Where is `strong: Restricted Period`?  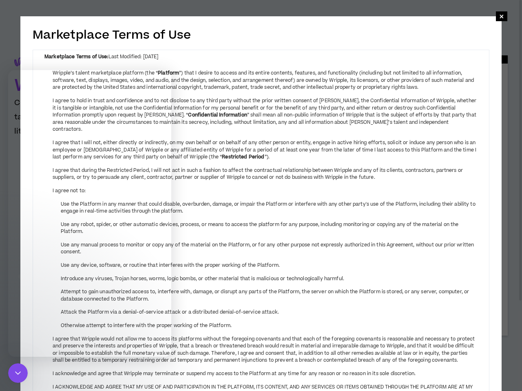 strong: Restricted Period is located at coordinates (243, 157).